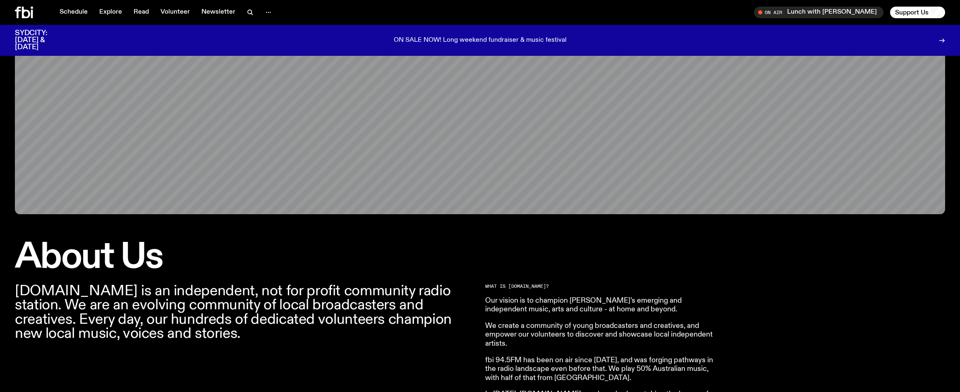 This screenshot has width=960, height=392. What do you see at coordinates (917, 12) in the screenshot?
I see `button: Support Us` at bounding box center [917, 12].